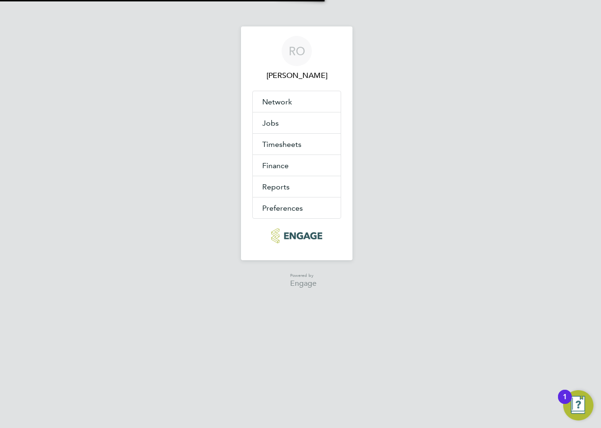  Describe the element at coordinates (282, 144) in the screenshot. I see `span: Timesheets` at that location.